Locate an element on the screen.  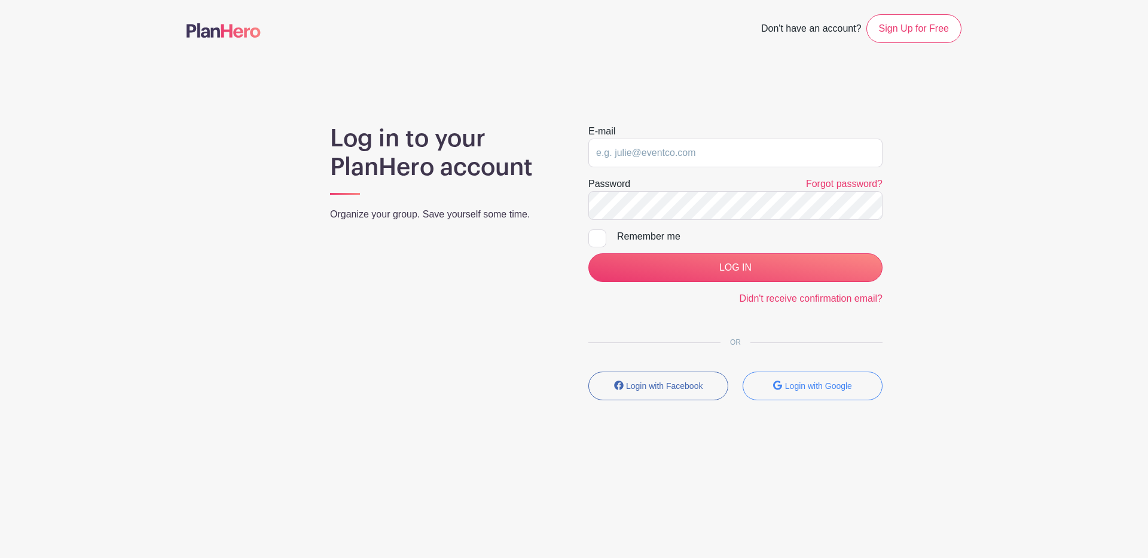
h1: Log in to your PlanHero account is located at coordinates (445, 153).